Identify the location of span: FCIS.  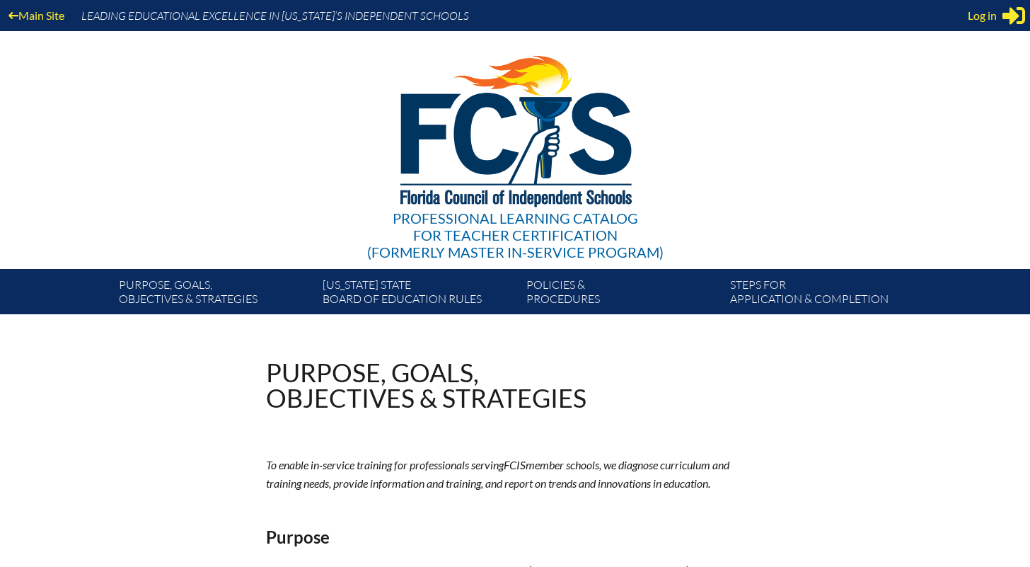
(514, 464).